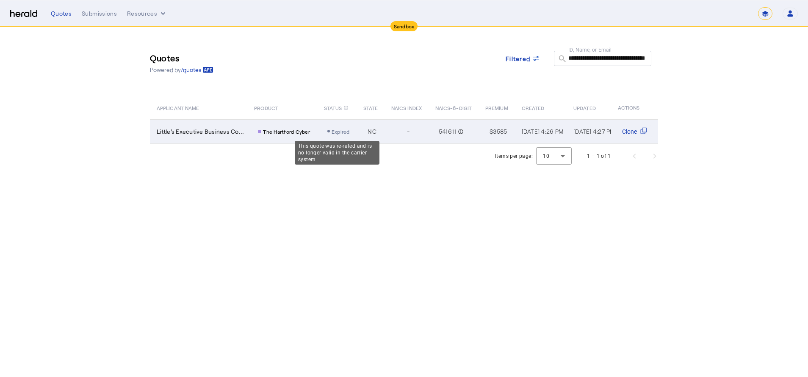 The height and width of the screenshot is (377, 808). Describe the element at coordinates (337, 153) in the screenshot. I see `div: This quote was re-rated and is no longer valid in the carrier system` at that location.